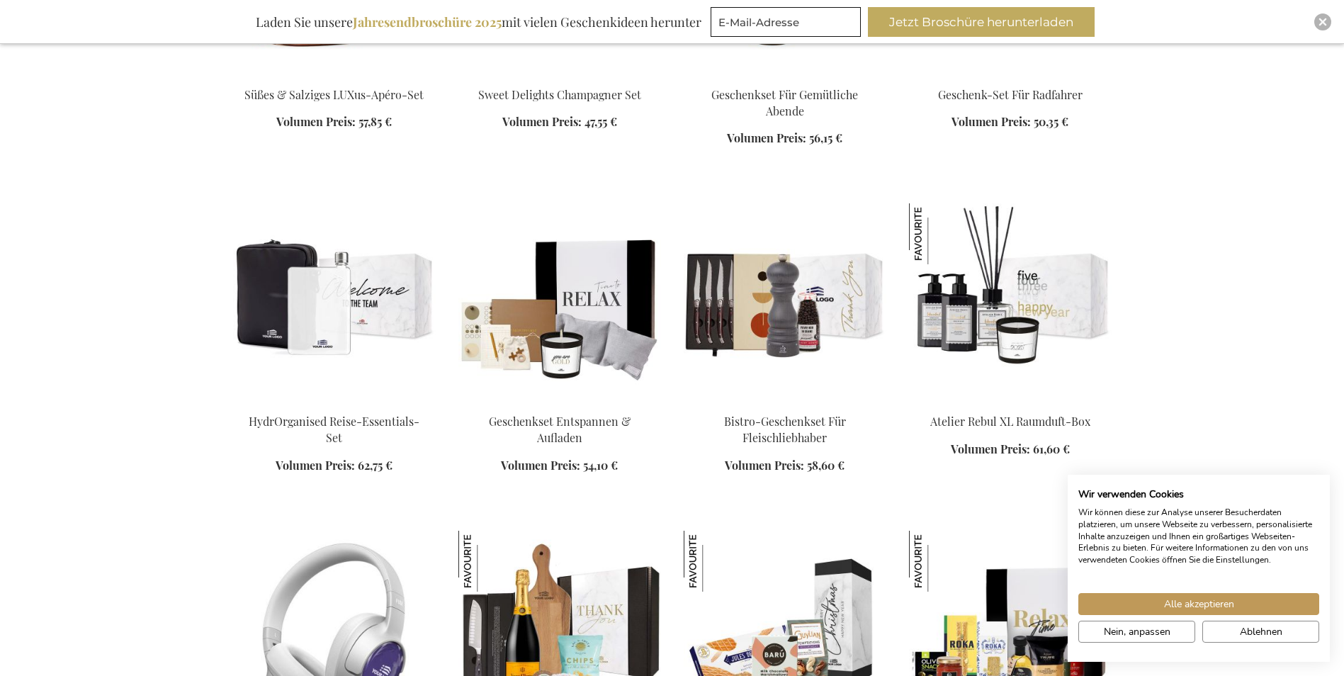 The image size is (1344, 676). What do you see at coordinates (1199, 604) in the screenshot?
I see `span: Alle akzeptieren` at bounding box center [1199, 604].